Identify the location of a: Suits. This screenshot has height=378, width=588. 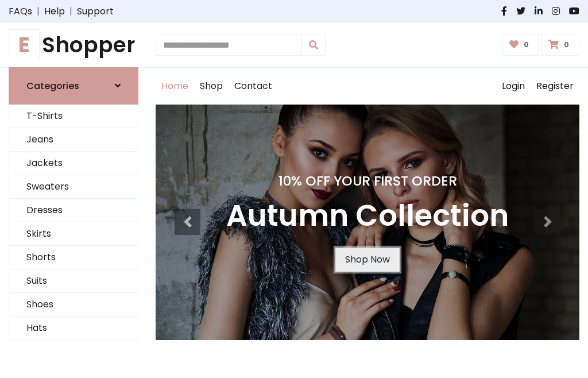
(74, 281).